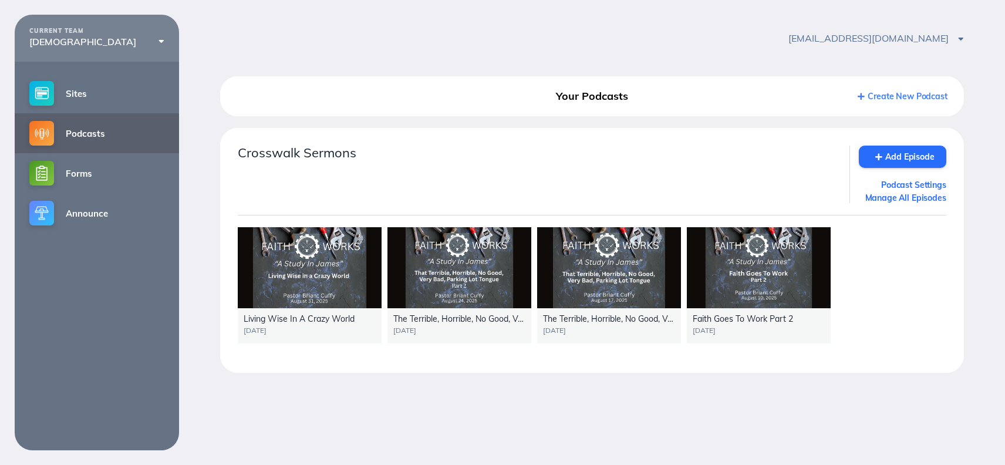  What do you see at coordinates (97, 133) in the screenshot?
I see `a: Podcasts` at bounding box center [97, 133].